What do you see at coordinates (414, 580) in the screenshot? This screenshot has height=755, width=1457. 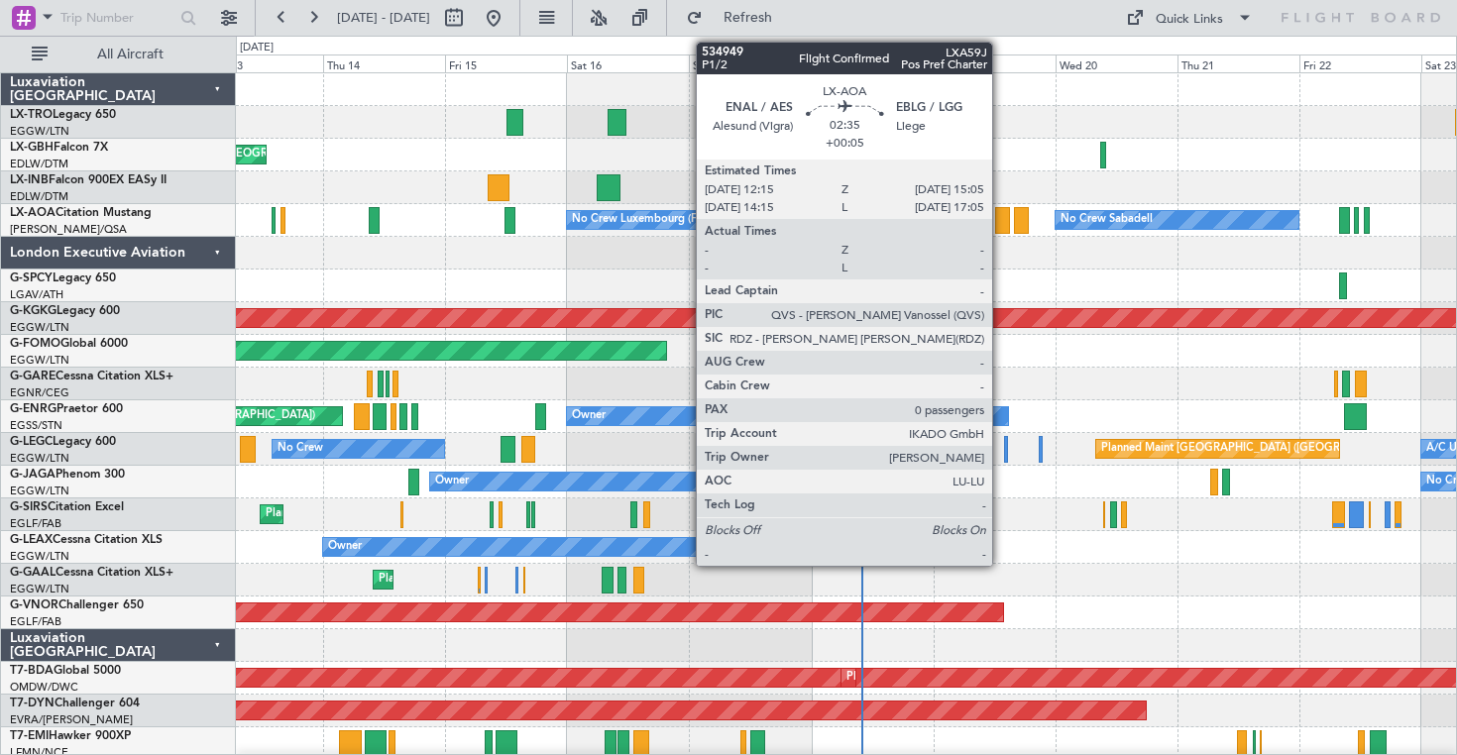 I see `div: Planned Maint` at bounding box center [414, 580].